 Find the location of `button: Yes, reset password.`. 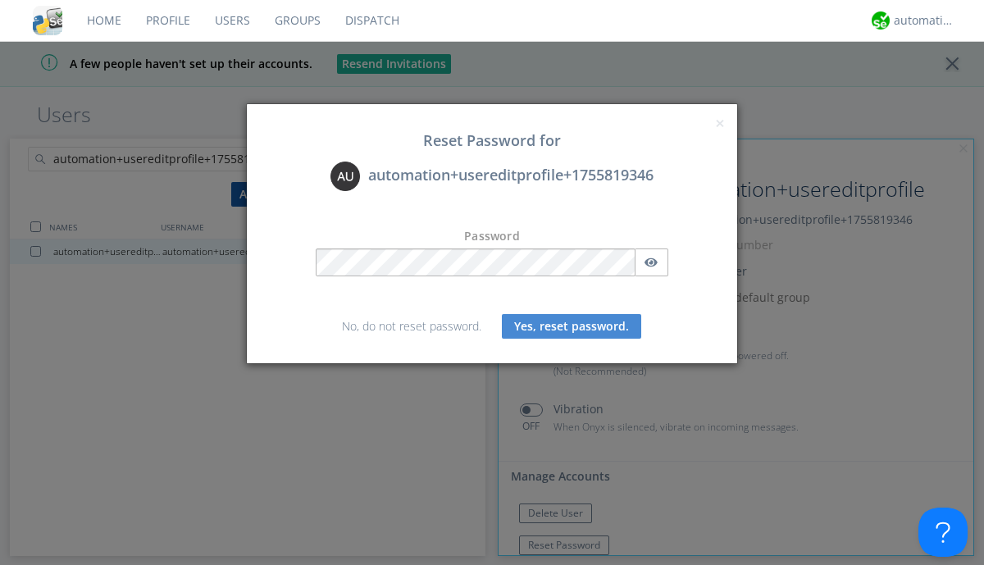

button: Yes, reset password. is located at coordinates (572, 326).